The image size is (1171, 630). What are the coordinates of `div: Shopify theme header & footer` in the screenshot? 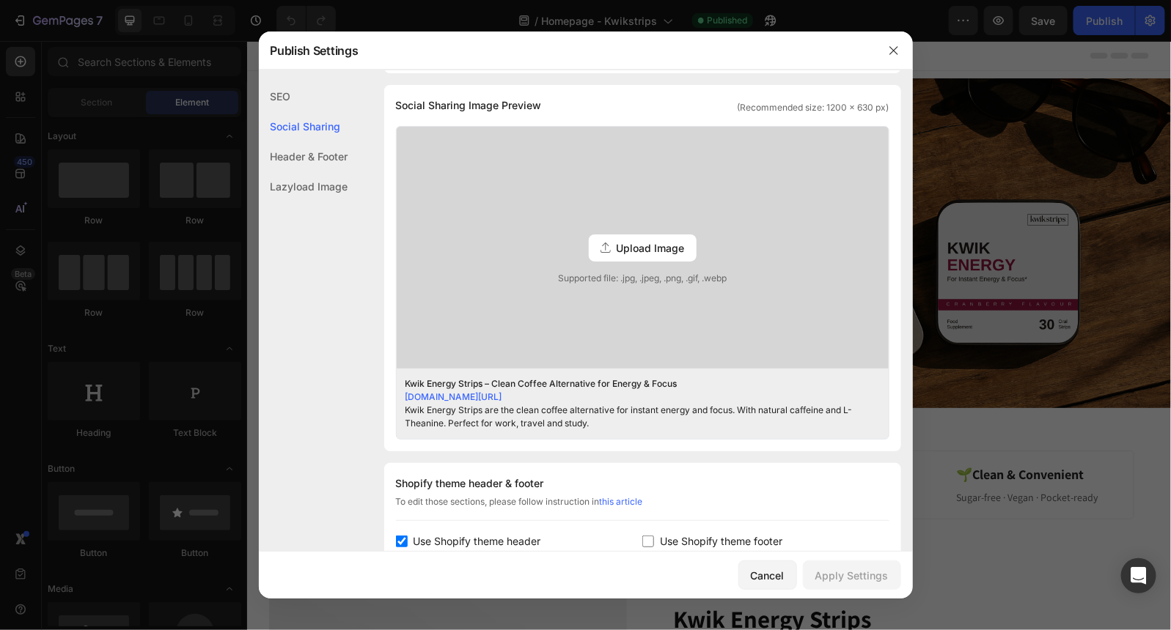 It's located at (642, 484).